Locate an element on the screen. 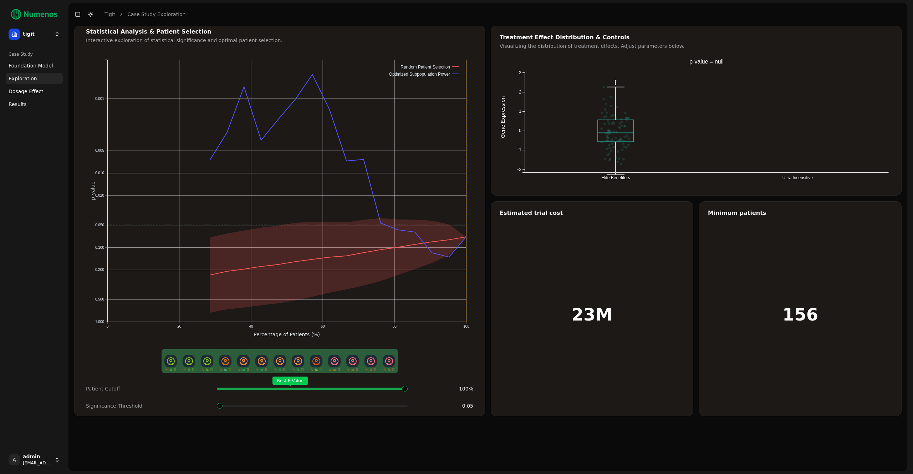 Image resolution: width=913 pixels, height=474 pixels. text: 1.000 is located at coordinates (99, 321).